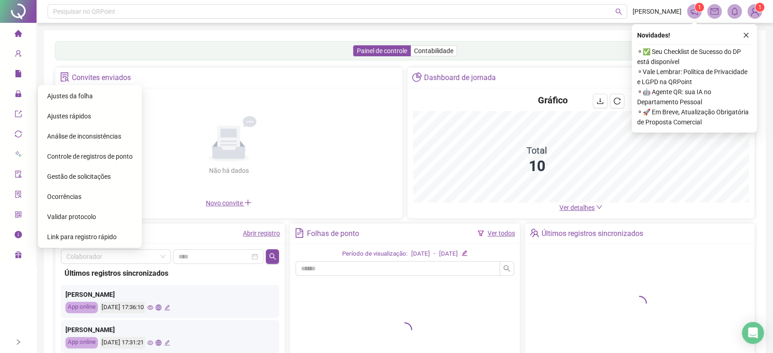  I want to click on span: file-text, so click(299, 233).